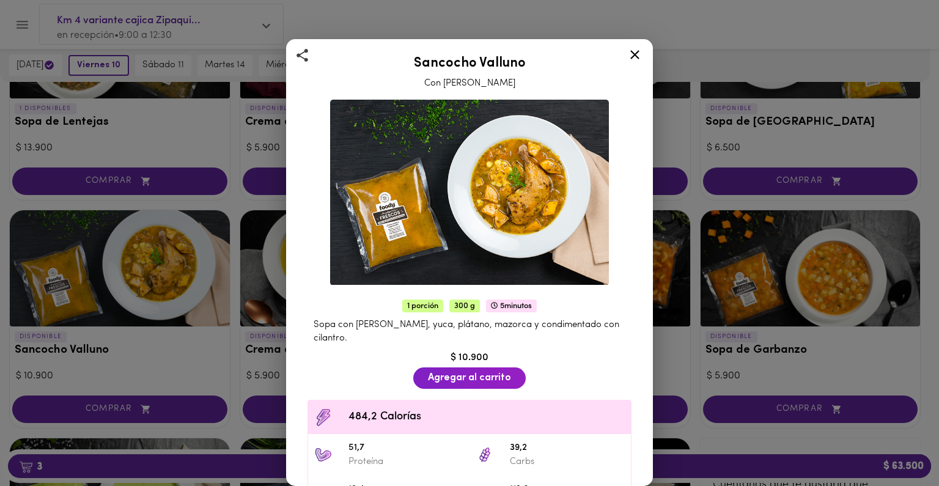  I want to click on span: Agregar al carrito, so click(469, 378).